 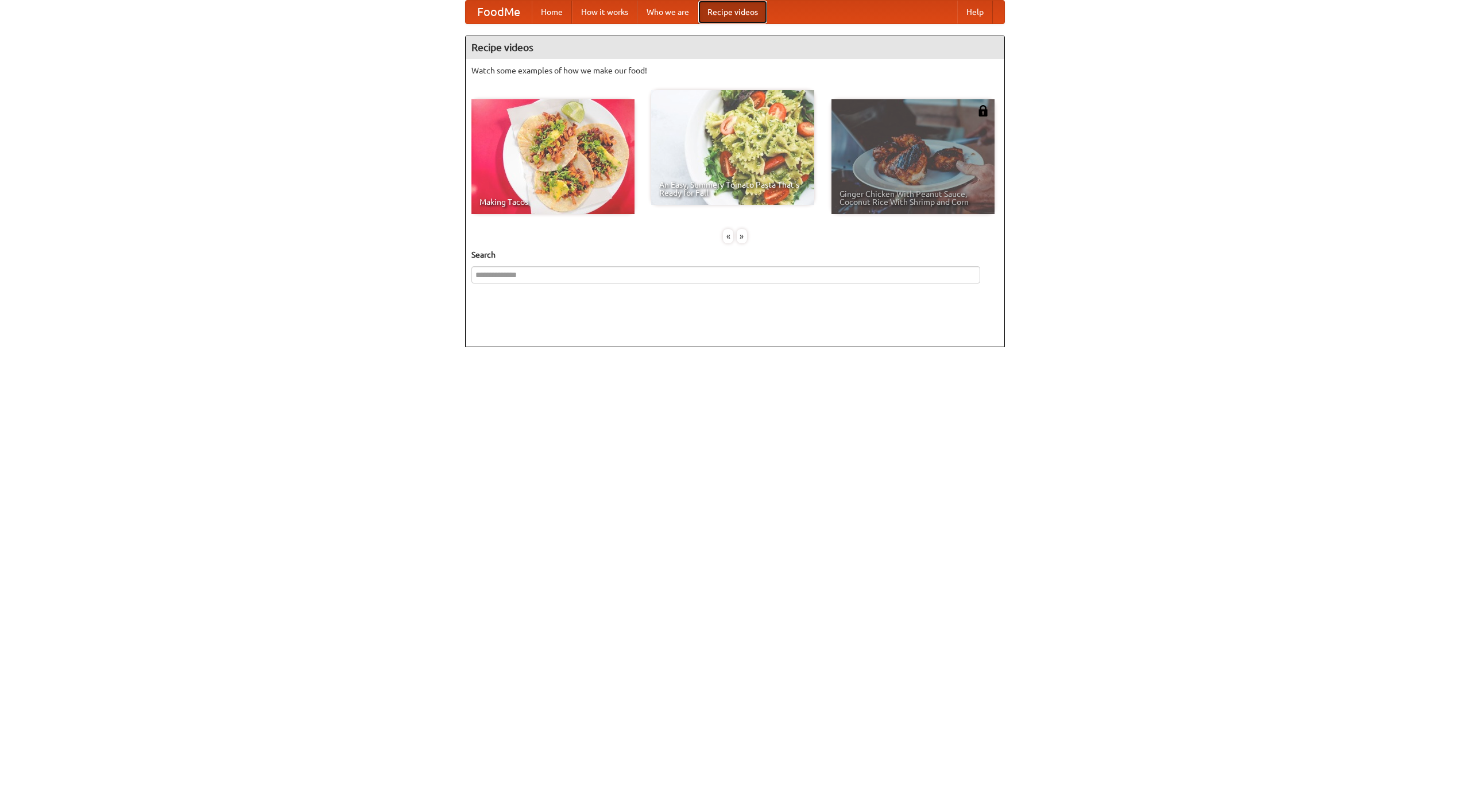 I want to click on h5: Search, so click(x=735, y=255).